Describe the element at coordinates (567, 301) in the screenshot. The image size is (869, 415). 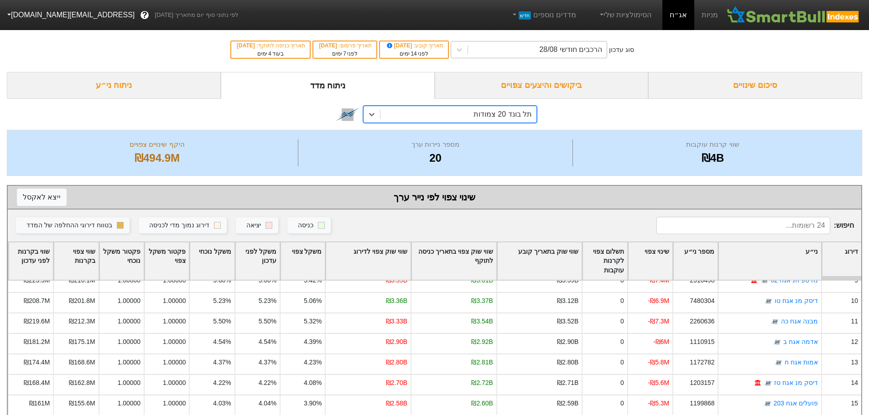
I see `div: ₪3.12B` at that location.